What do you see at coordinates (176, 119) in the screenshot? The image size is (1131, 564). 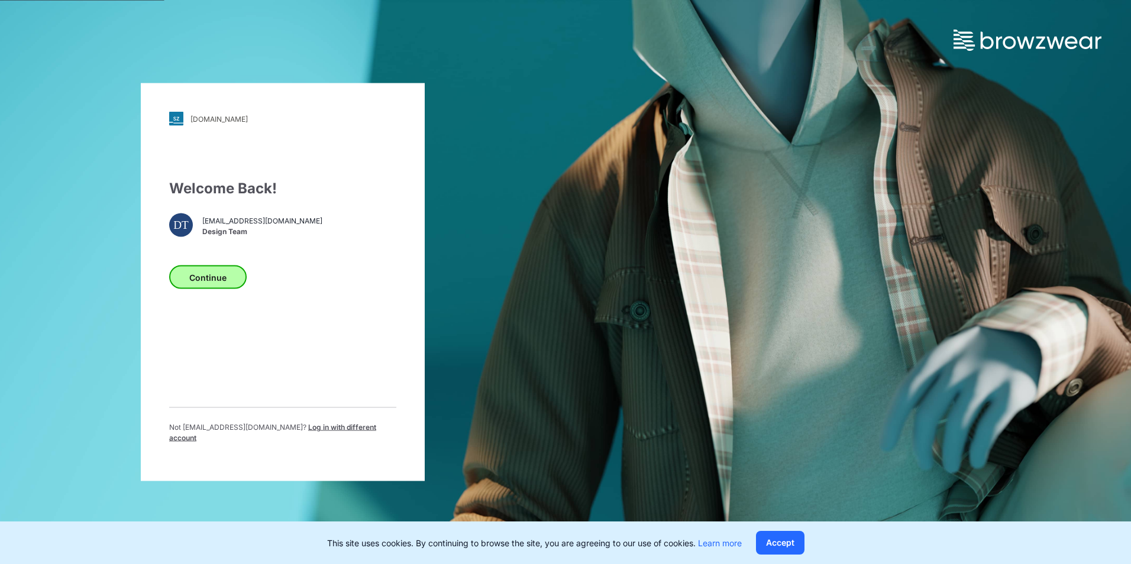 I see `img: svg+xml;base64,PHN2ZyB3aWR0aD0iMjgiIGhlaWdodD0iMjgiIHZpZXdCb3g9IjAgMCAyOCAyOCIgZmlsbD0ibm9uZSIgeG...` at bounding box center [176, 119].